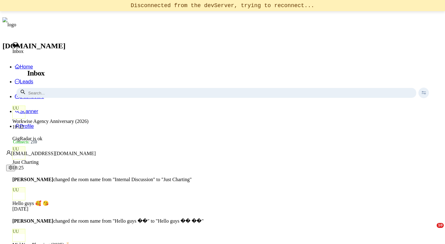  Describe the element at coordinates (223, 179) in the screenshot. I see `p: changed the room name from "Internal Discussion" to "Just Charting"` at that location.